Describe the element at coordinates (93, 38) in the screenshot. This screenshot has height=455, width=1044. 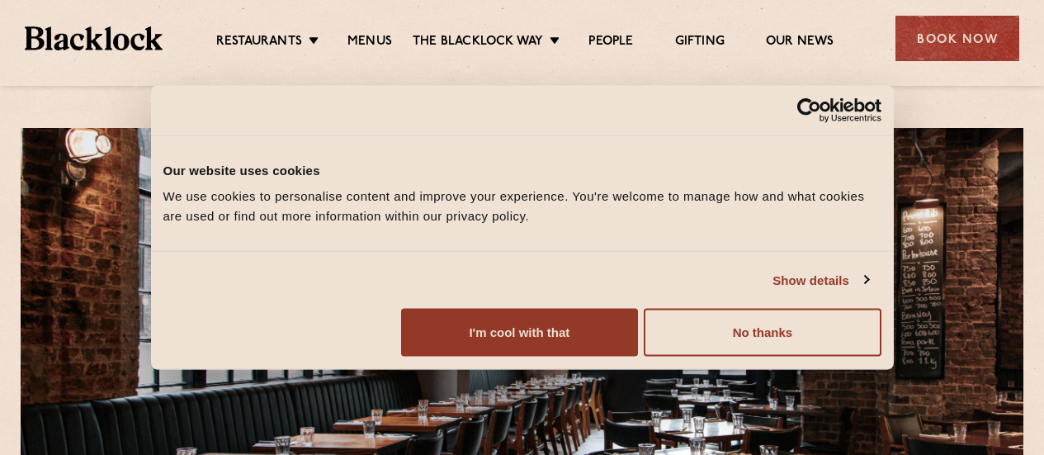
I see `img: BL_Textured_Logo-footer-cropped.svg` at that location.